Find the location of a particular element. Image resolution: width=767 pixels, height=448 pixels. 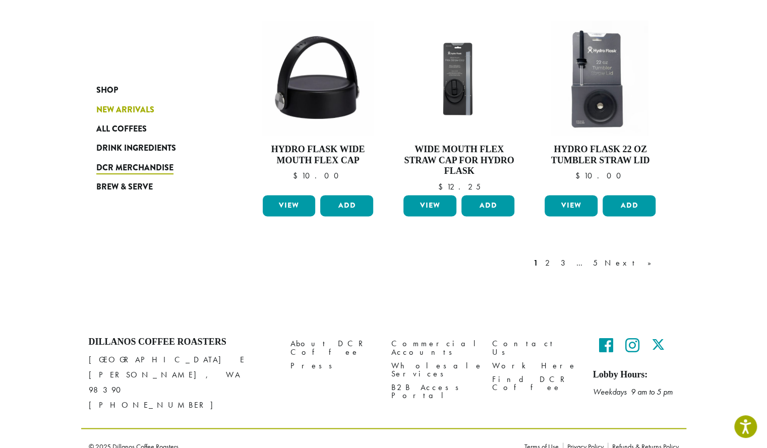

a: Hydro Flask 22 oz Tumbler Straw Lid $10.00 is located at coordinates (600, 105).